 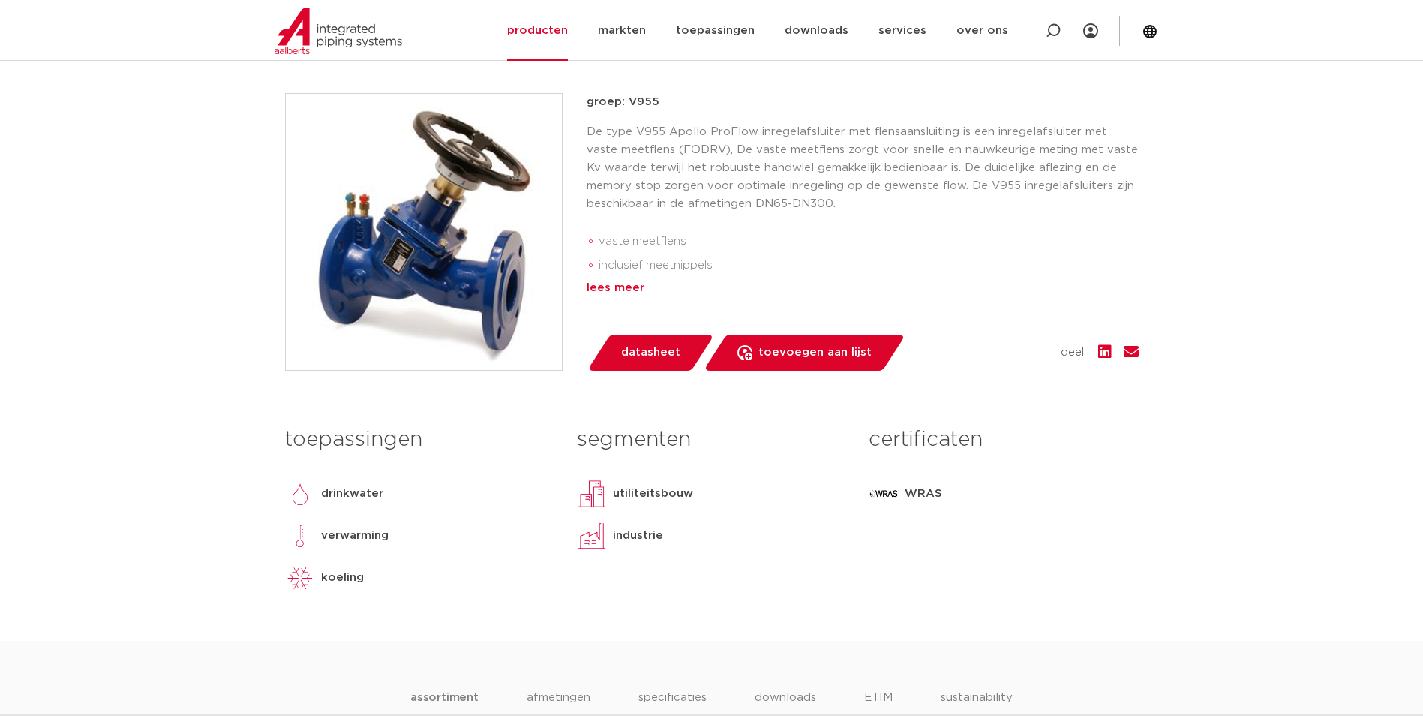 I want to click on span: datasheet, so click(x=650, y=353).